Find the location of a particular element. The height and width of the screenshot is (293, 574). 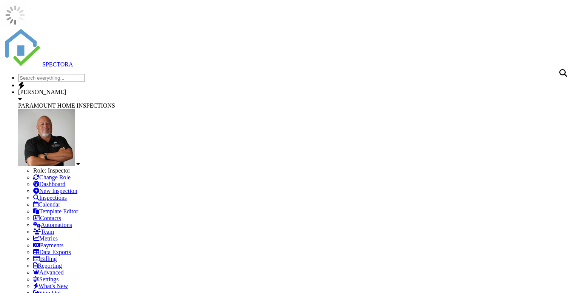

a: Metrics is located at coordinates (45, 238).